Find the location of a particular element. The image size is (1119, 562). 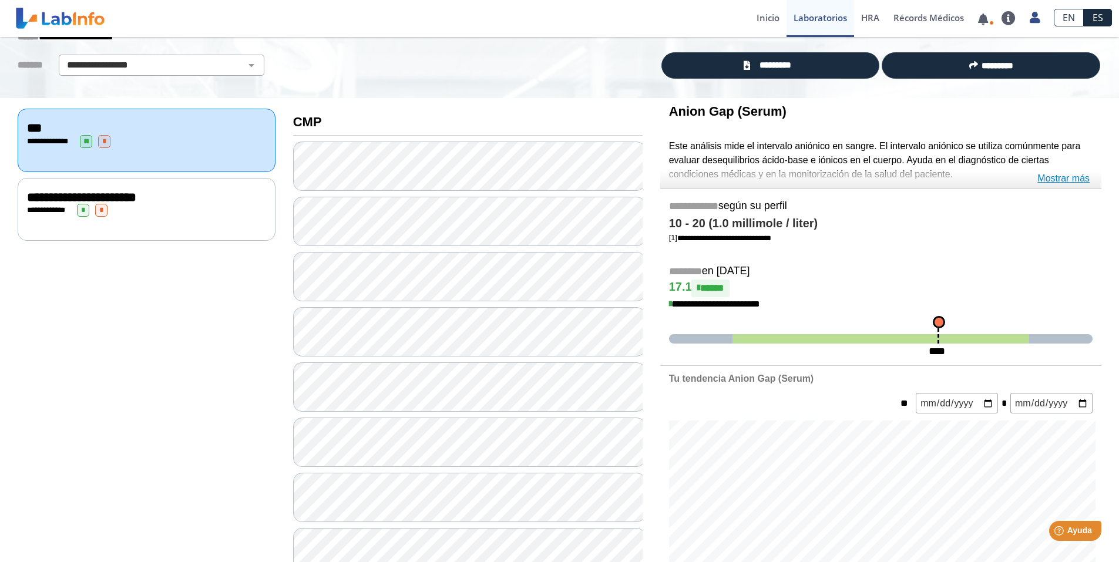

a: EN is located at coordinates (1069, 18).